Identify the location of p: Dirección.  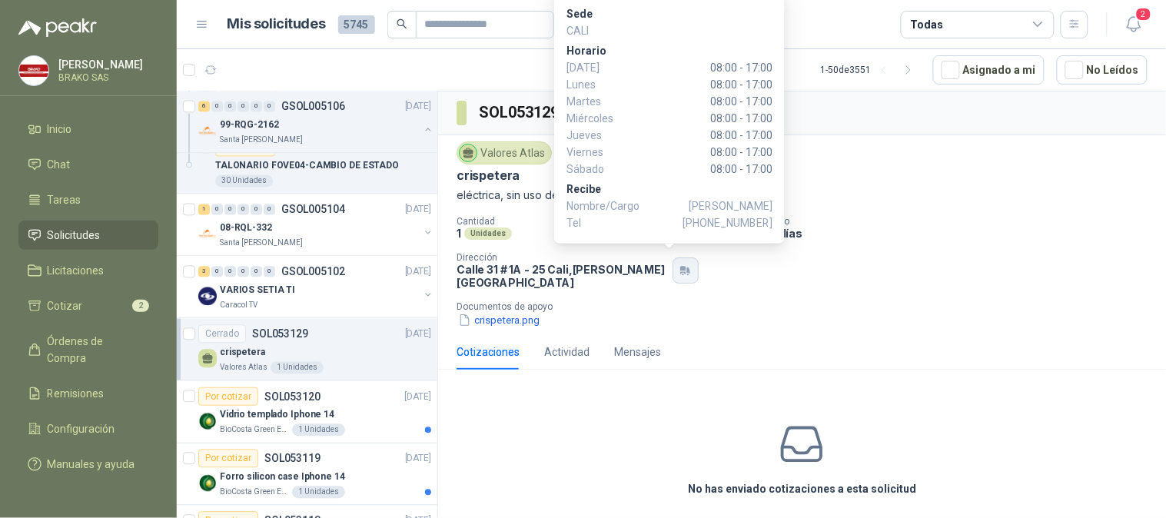
(561, 258).